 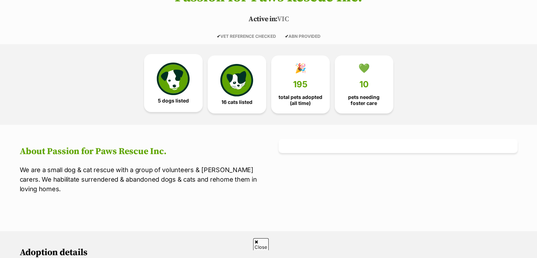 I want to click on span: 16 cats listed, so click(x=237, y=102).